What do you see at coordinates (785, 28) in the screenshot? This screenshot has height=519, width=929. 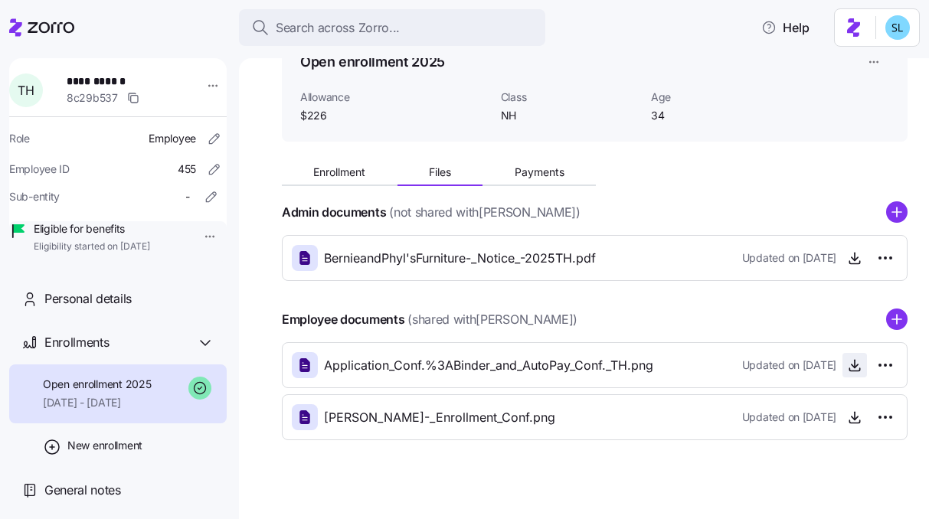 I see `span: Help` at bounding box center [785, 28].